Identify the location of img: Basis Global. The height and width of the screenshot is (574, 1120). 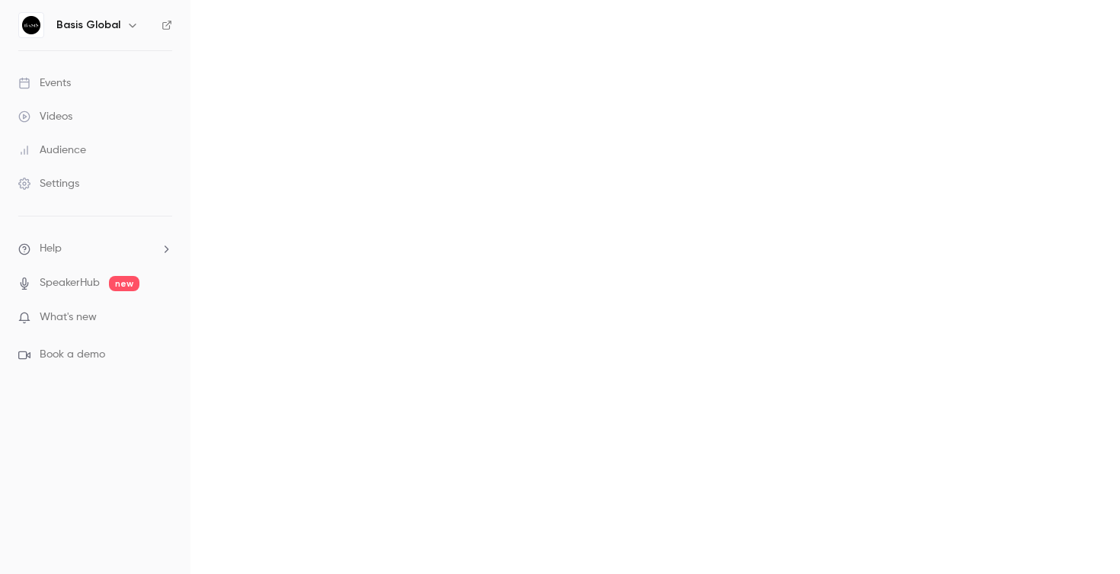
(31, 25).